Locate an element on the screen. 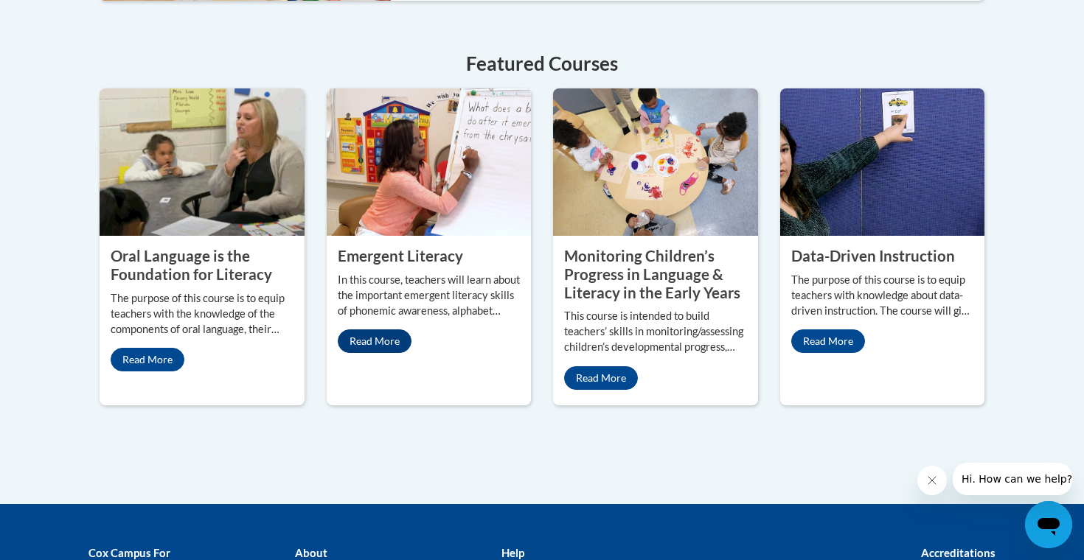 The image size is (1084, 560). property: Oral Language is the Foundation for Literacy is located at coordinates (191, 265).